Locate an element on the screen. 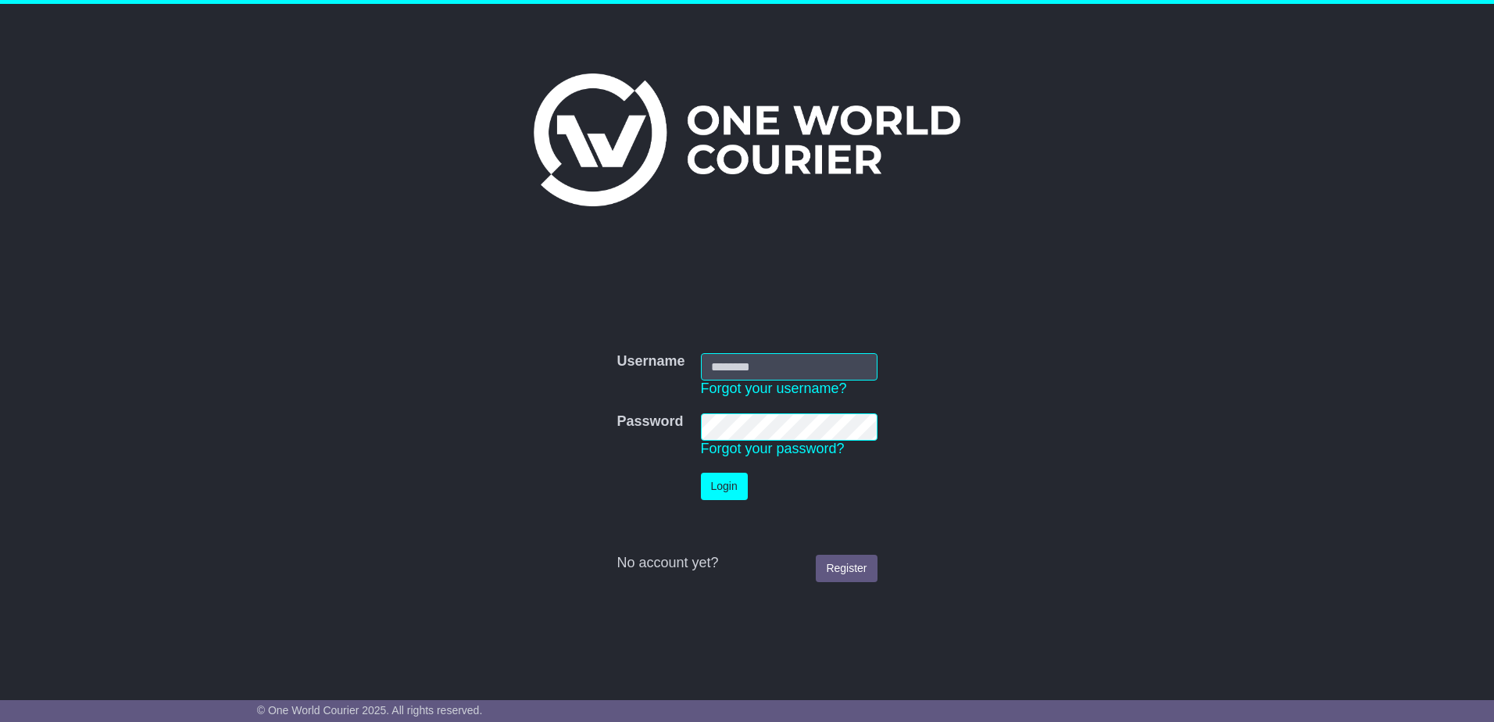 The image size is (1494, 722). img: One World is located at coordinates (747, 140).